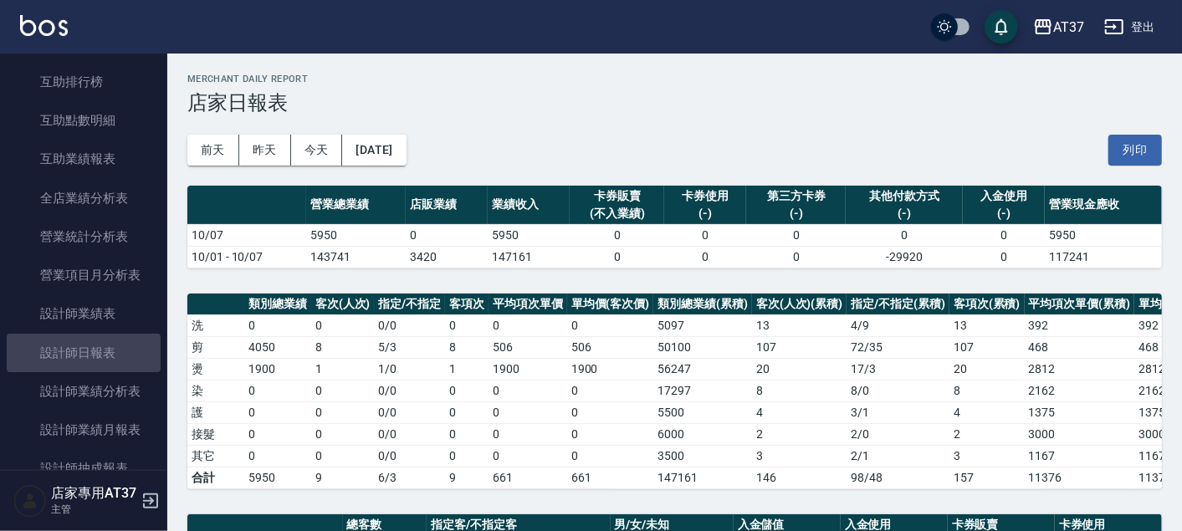 The width and height of the screenshot is (1182, 531). What do you see at coordinates (674, 79) in the screenshot?
I see `h2: Merchant Daily Report` at bounding box center [674, 79].